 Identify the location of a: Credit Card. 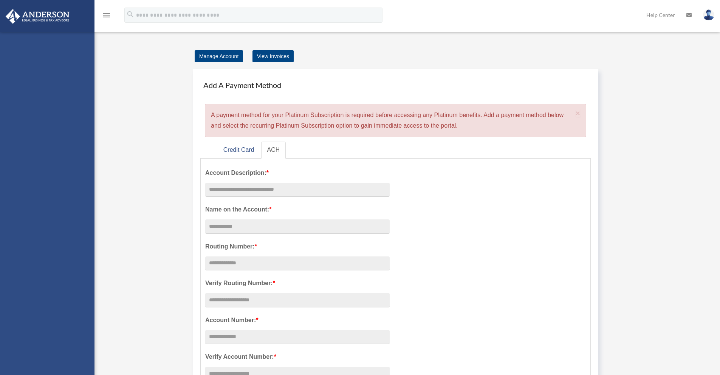
(239, 150).